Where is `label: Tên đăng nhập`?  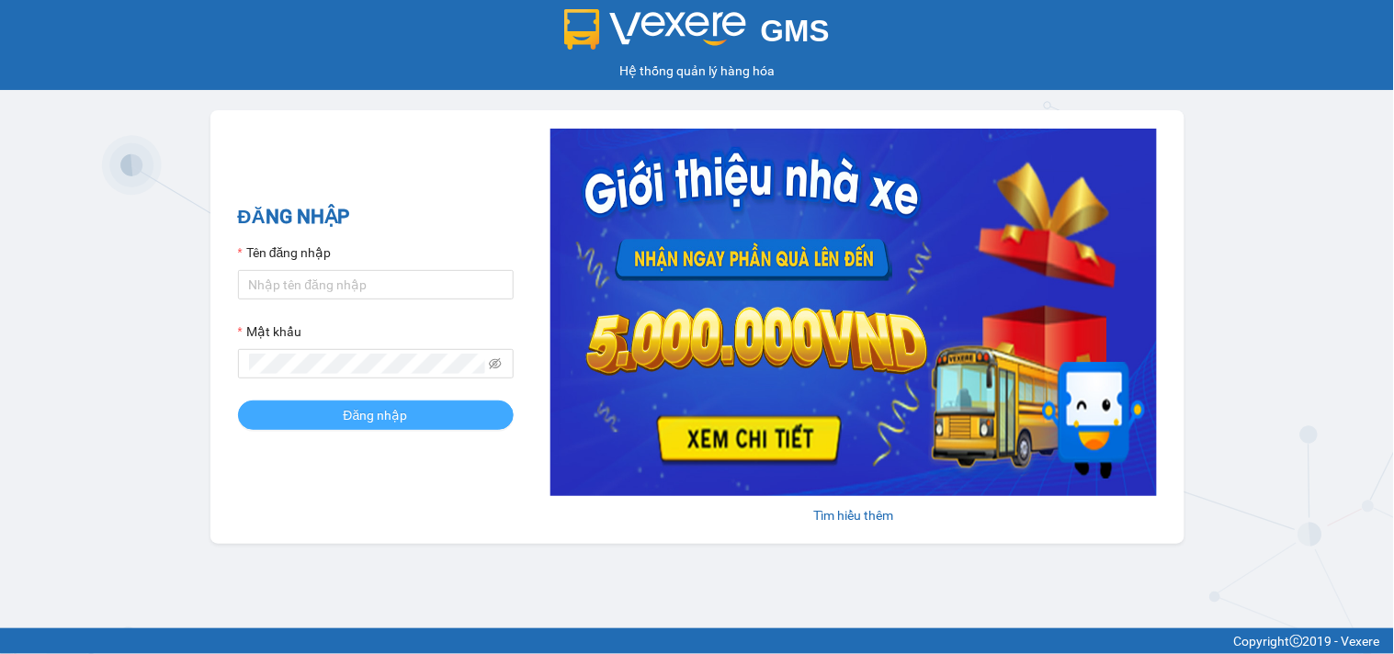
label: Tên đăng nhập is located at coordinates (285, 253).